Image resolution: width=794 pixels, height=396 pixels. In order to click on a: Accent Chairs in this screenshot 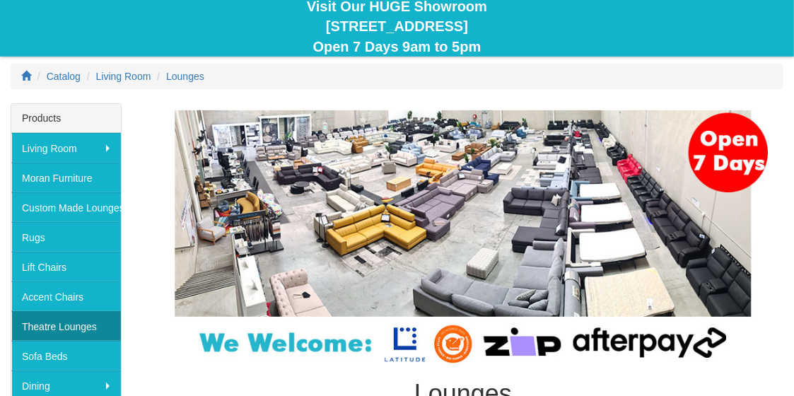, I will do `click(66, 296)`.